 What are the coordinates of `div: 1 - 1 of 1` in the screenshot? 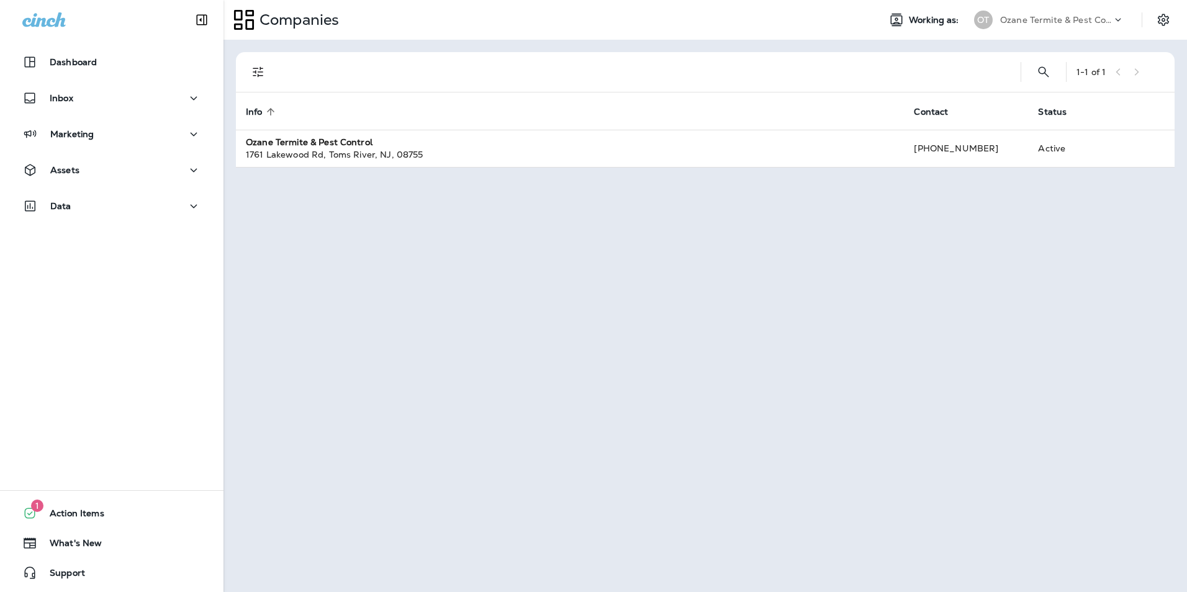 It's located at (1091, 72).